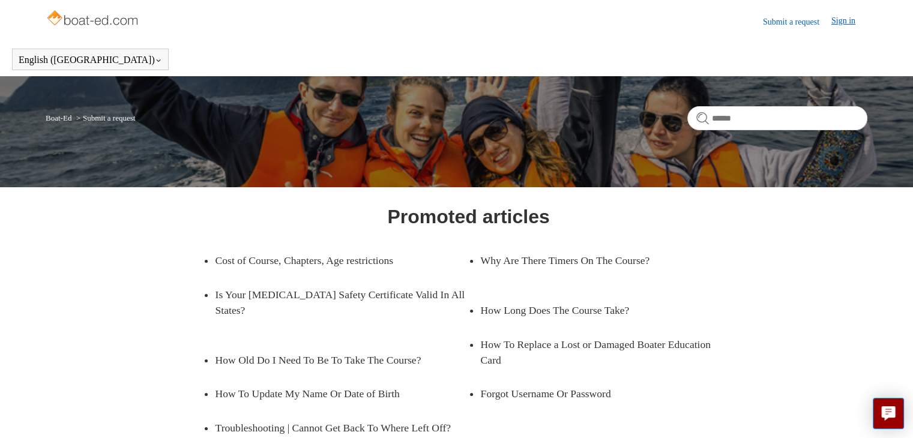 This screenshot has height=438, width=913. Describe the element at coordinates (58, 118) in the screenshot. I see `a: Boat-Ed` at that location.